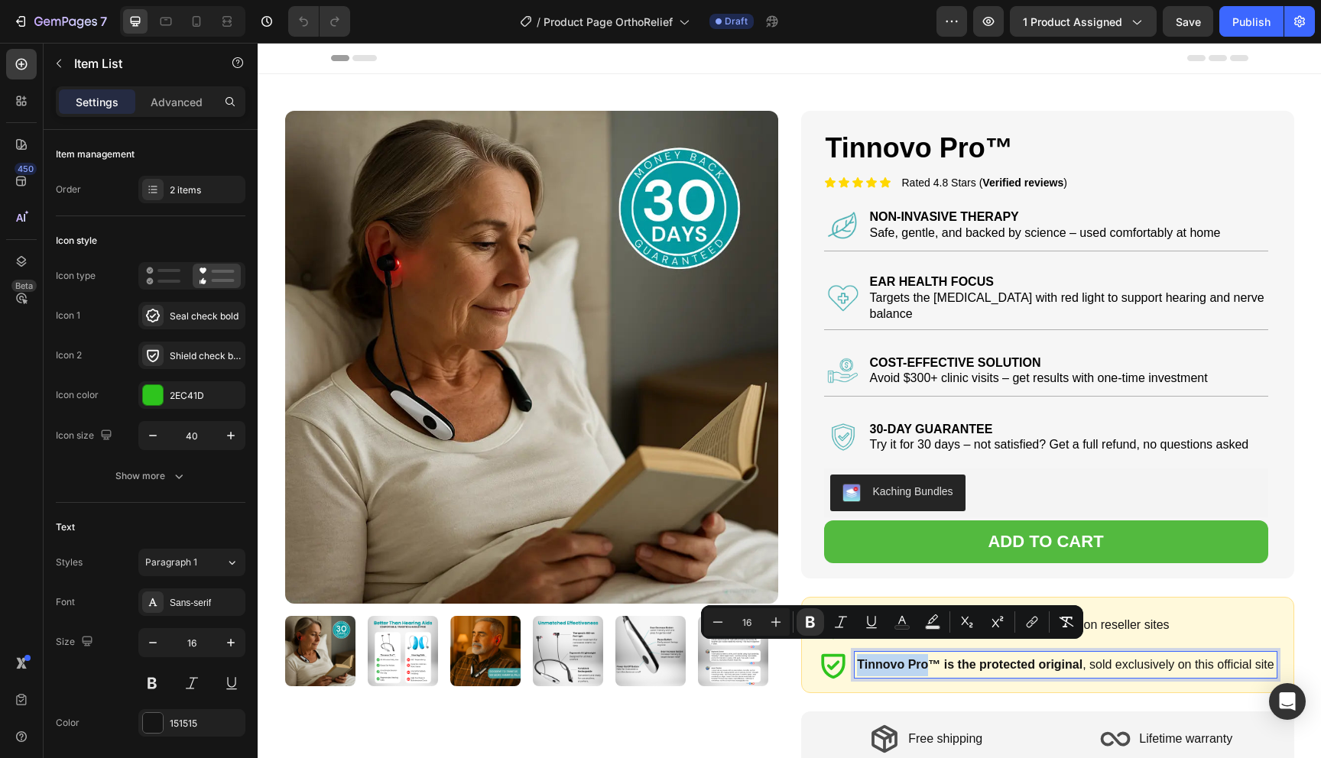 The height and width of the screenshot is (758, 1321). I want to click on div: Icon type, so click(76, 276).